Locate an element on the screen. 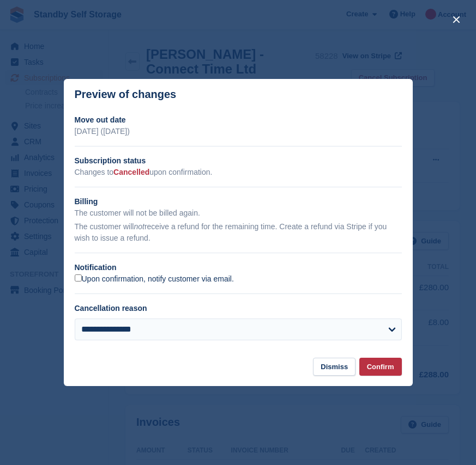  p: Changes to upon confirmation. is located at coordinates (238, 172).